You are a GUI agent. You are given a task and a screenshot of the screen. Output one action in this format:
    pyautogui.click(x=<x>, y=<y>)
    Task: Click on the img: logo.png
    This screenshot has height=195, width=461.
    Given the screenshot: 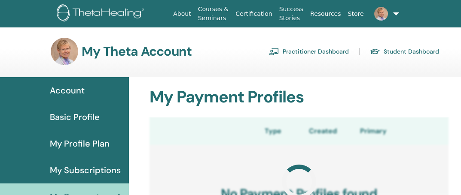 What is the action you would take?
    pyautogui.click(x=102, y=14)
    